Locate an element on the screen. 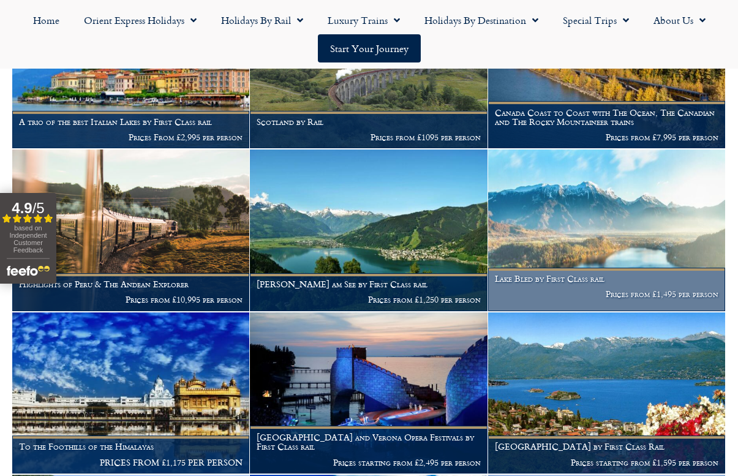 The height and width of the screenshot is (476, 738). a: To the Foothills of the Himalayas PRICES FROM £1,175 PER PERSON is located at coordinates (131, 393).